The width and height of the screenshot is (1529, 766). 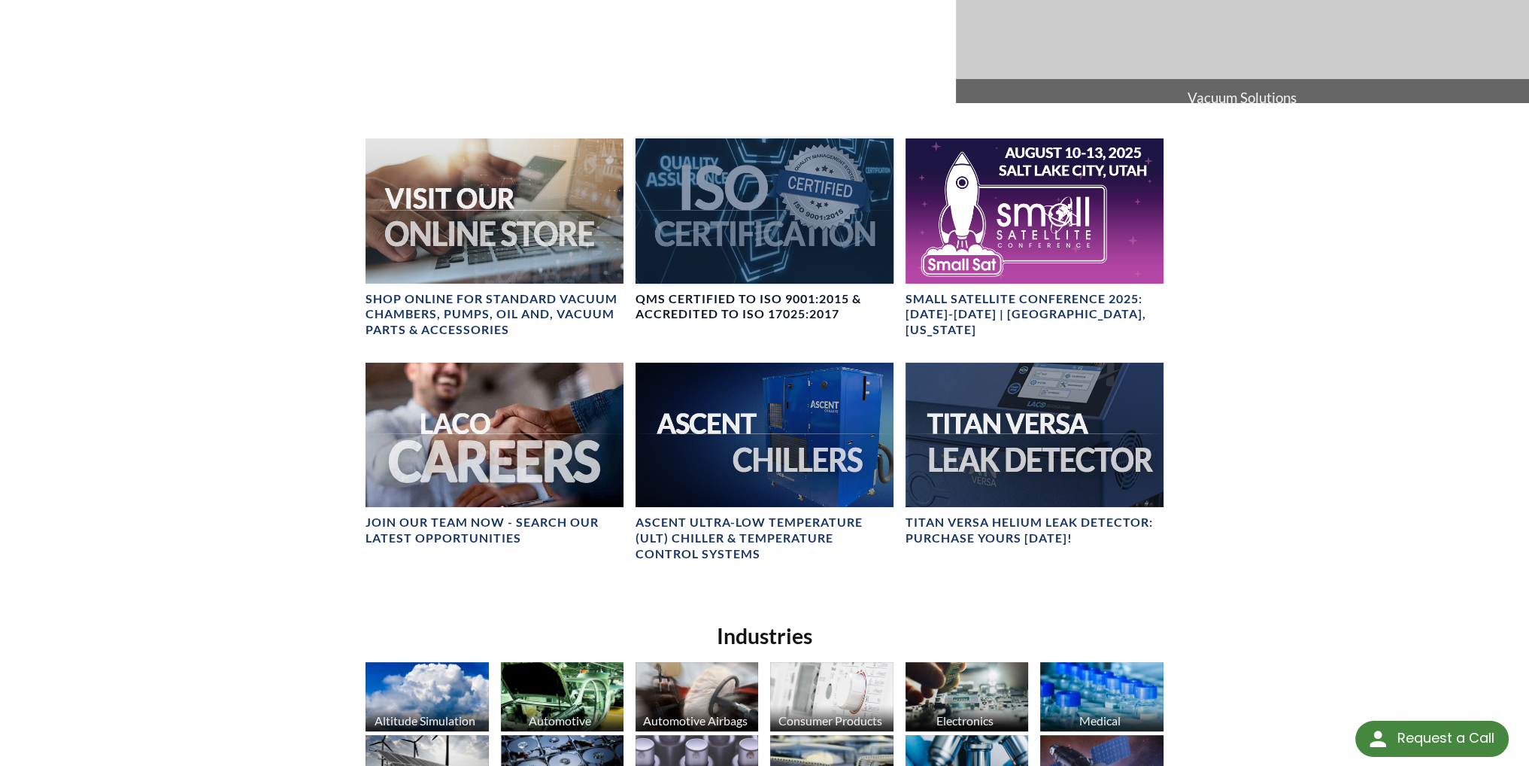 What do you see at coordinates (494, 314) in the screenshot?
I see `h4: SHOP ONLINE FOR STANDARD VACUUM CHAMBERS, PUMPS, OIL AND, VACUUM PARTS & ACCESSORIES` at bounding box center [494, 314].